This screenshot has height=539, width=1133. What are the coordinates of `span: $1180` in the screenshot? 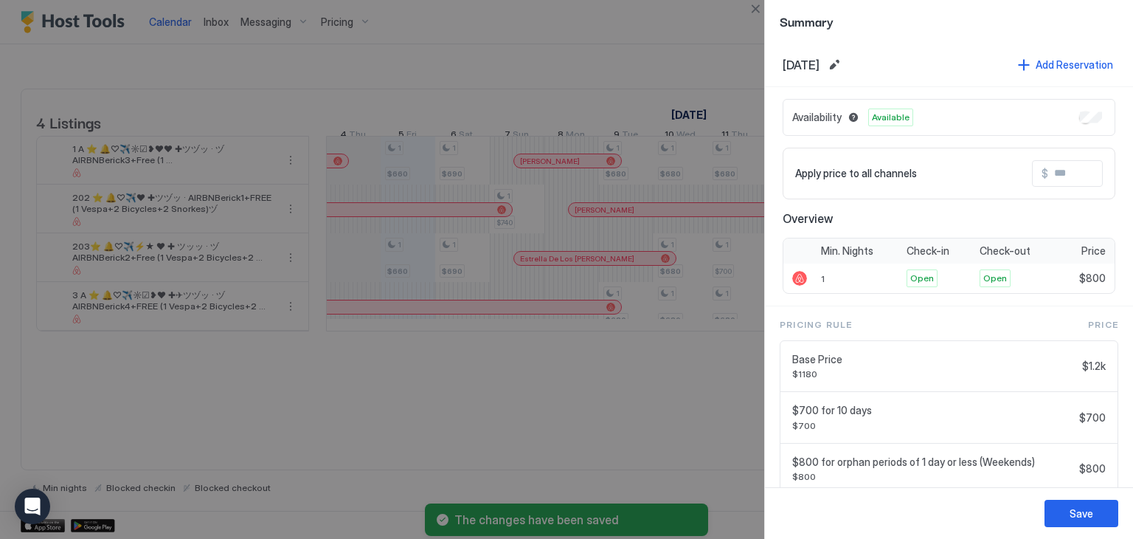 It's located at (934, 373).